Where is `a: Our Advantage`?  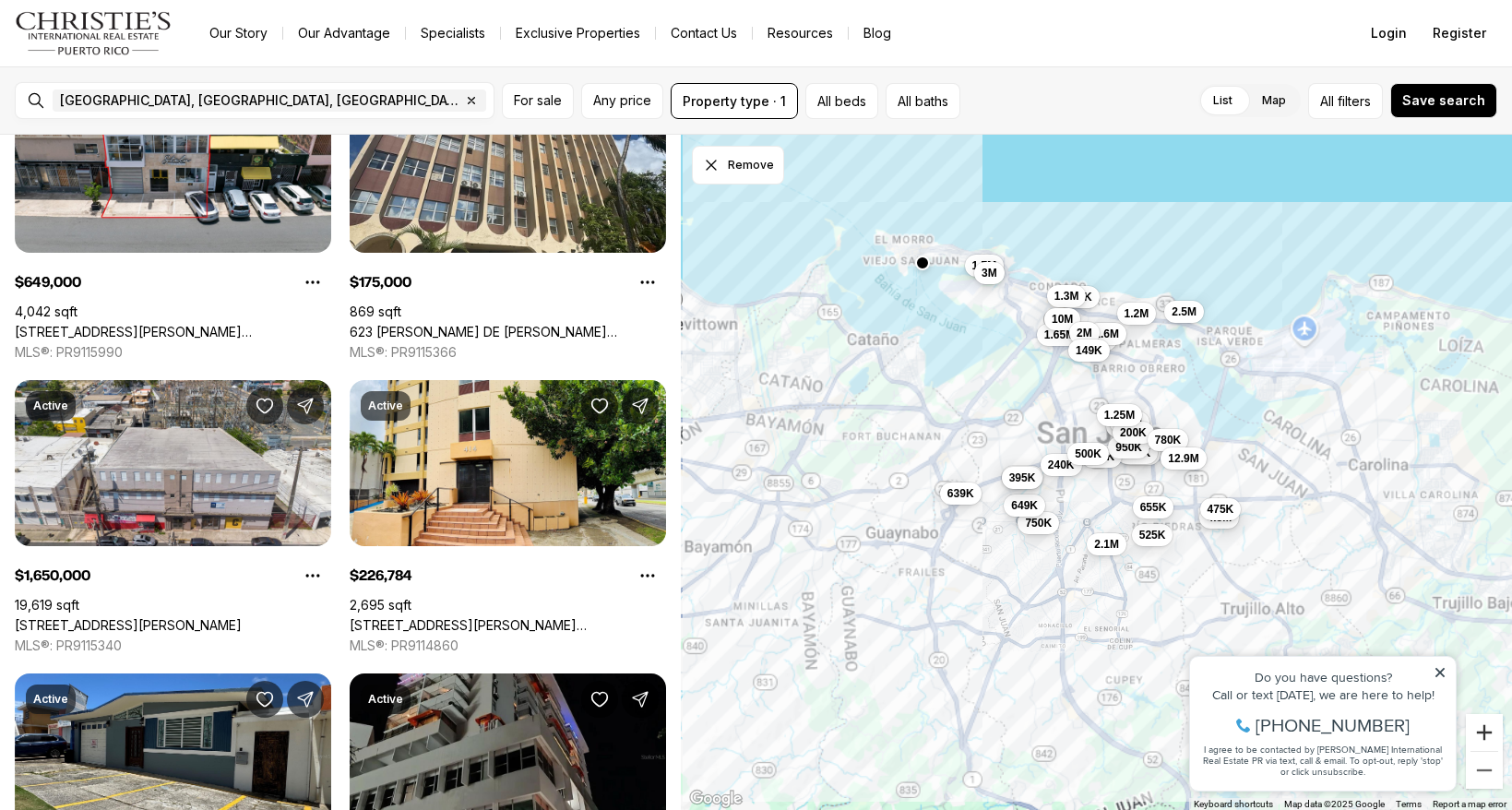
a: Our Advantage is located at coordinates (344, 33).